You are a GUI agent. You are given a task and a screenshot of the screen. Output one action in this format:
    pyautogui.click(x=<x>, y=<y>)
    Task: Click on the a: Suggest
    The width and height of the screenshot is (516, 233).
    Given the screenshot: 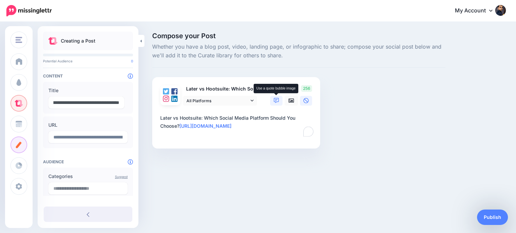 What is the action you would take?
    pyautogui.click(x=121, y=177)
    